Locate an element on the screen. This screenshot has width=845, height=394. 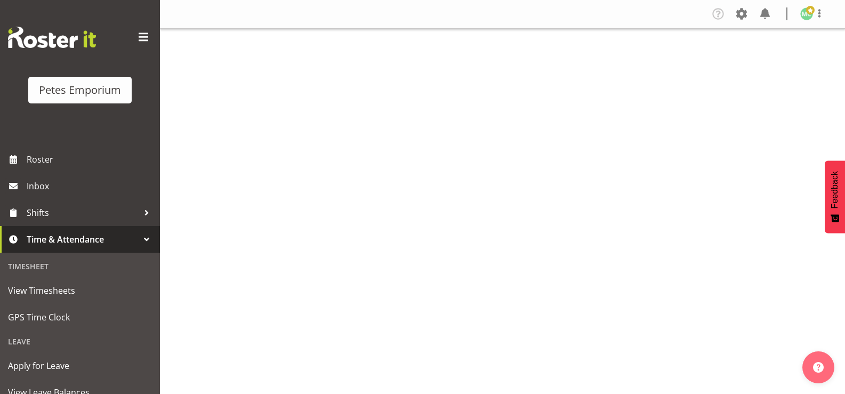
button: Feedback - Show survey is located at coordinates (835, 197).